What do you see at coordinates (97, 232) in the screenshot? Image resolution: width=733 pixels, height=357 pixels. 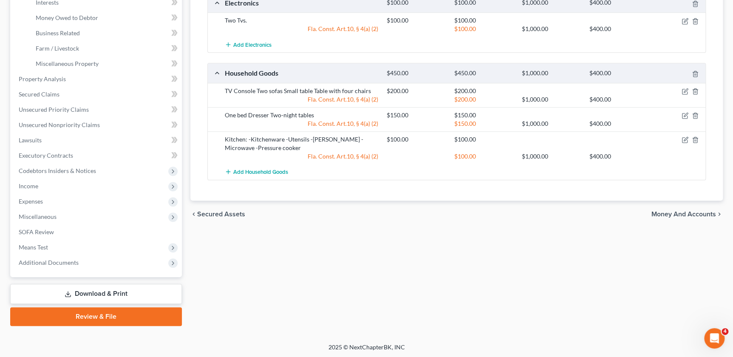 I see `a: SOFA Review` at bounding box center [97, 232].